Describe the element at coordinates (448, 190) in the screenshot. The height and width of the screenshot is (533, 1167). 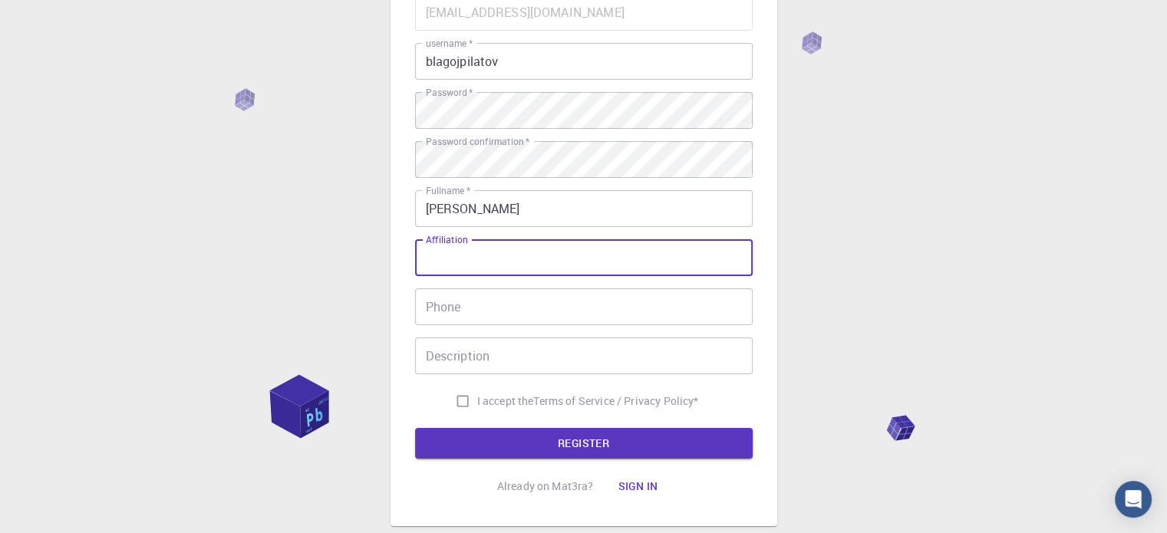
I see `label: Fullname` at that location.